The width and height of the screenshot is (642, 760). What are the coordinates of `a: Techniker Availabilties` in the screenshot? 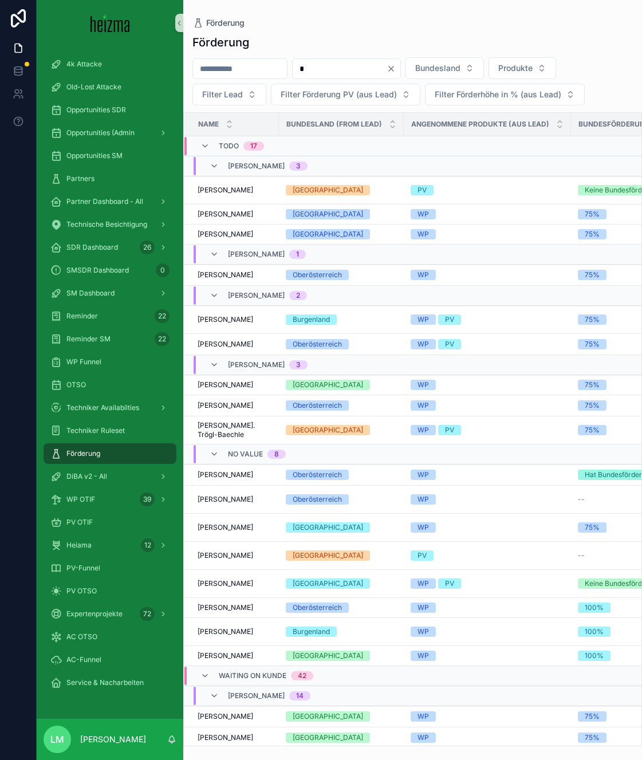 It's located at (110, 408).